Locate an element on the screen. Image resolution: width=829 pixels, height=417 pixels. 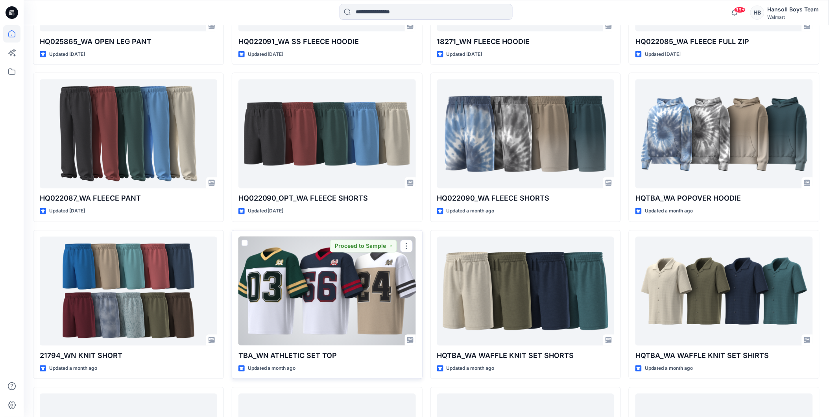
p: HQ025865_WA OPEN LEG PANT is located at coordinates (128, 42).